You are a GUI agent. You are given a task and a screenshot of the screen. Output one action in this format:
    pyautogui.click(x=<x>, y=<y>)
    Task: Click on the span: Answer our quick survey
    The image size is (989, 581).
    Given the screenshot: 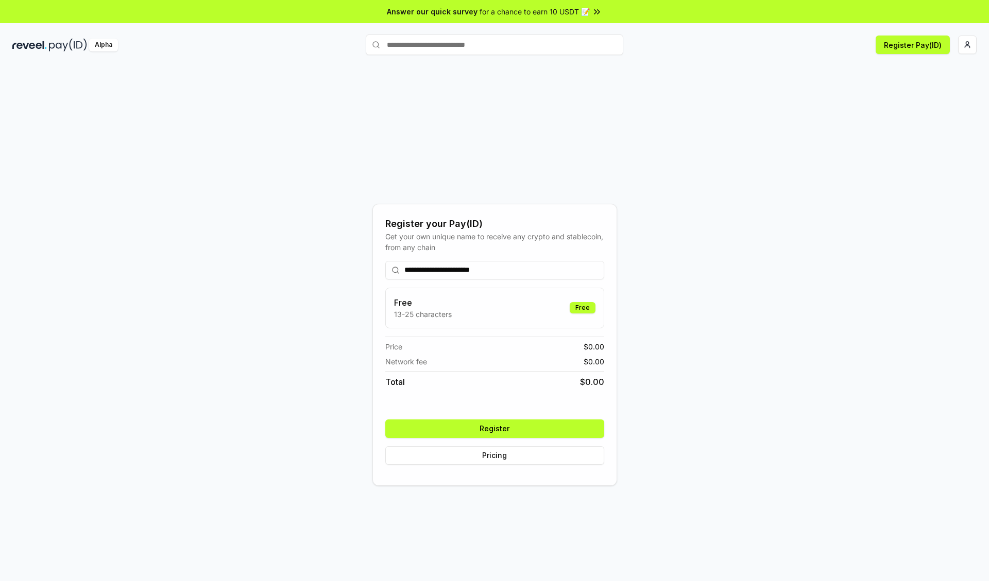 What is the action you would take?
    pyautogui.click(x=432, y=11)
    